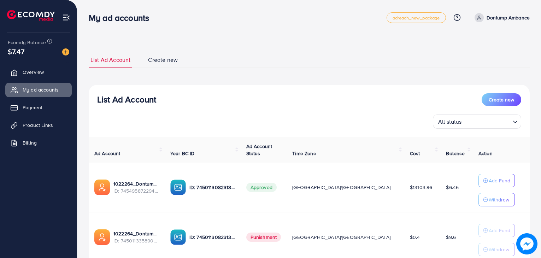  I want to click on span: Payment, so click(32, 107).